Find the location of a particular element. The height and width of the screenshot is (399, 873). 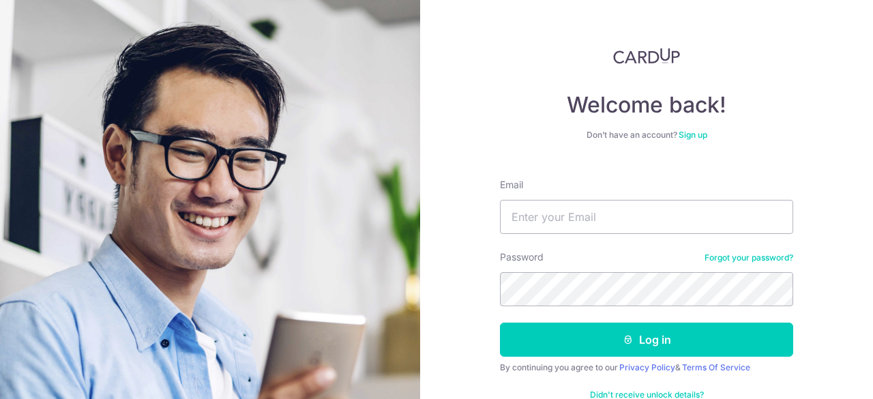

a: Forgot your password? is located at coordinates (749, 258).